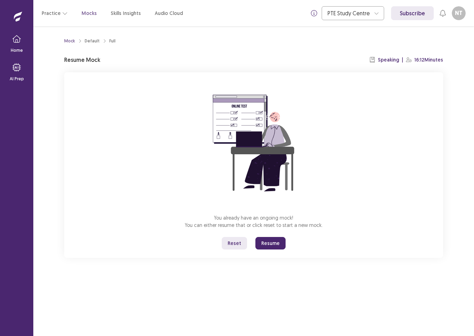  What do you see at coordinates (69, 41) in the screenshot?
I see `div: Mock` at bounding box center [69, 41].